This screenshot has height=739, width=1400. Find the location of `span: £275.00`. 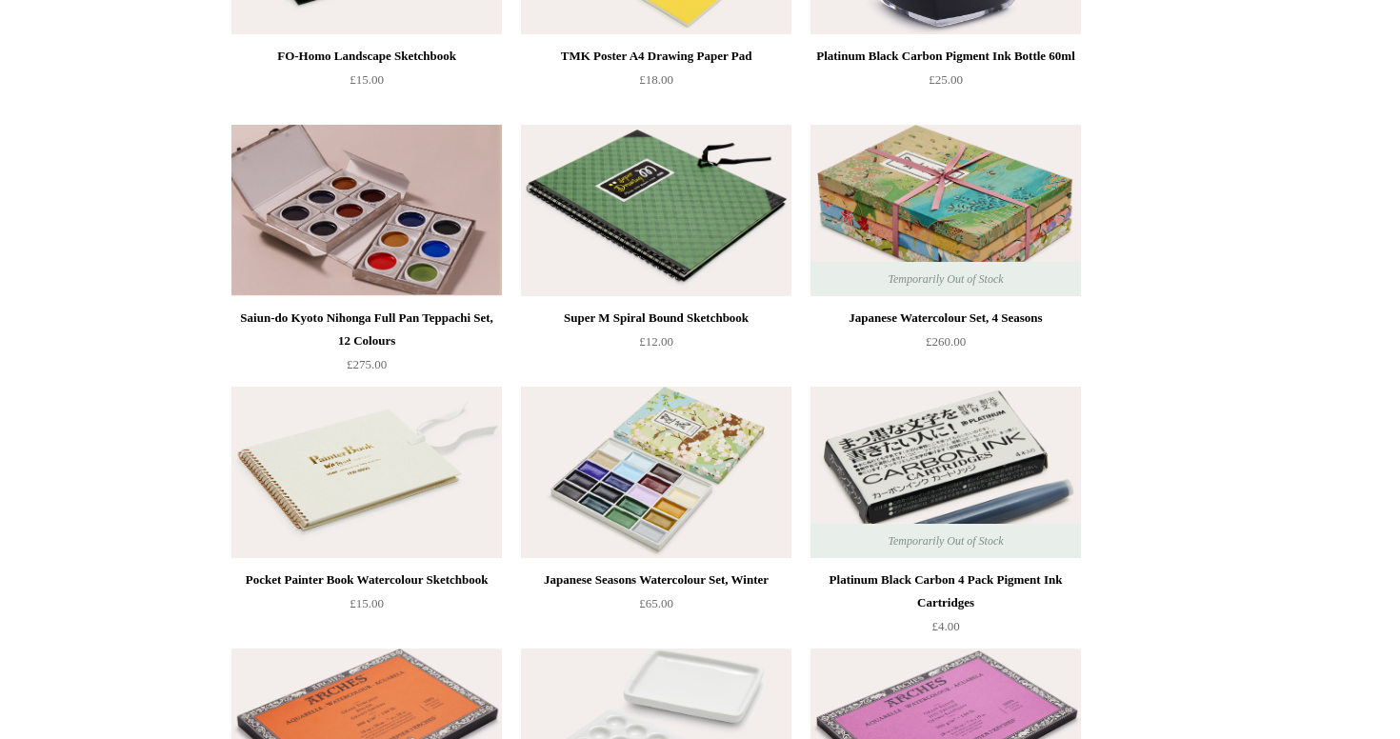

span: £275.00 is located at coordinates (367, 364).